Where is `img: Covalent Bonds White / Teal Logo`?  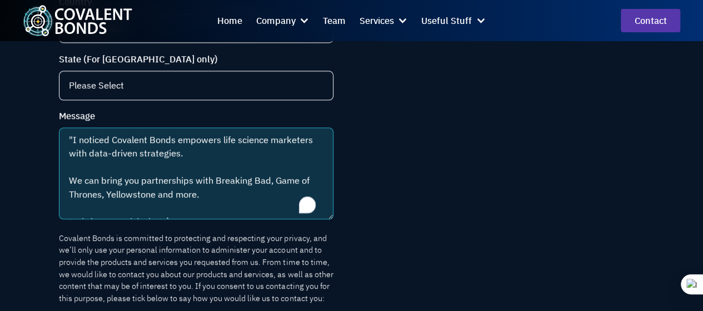
img: Covalent Bonds White / Teal Logo is located at coordinates (77, 21).